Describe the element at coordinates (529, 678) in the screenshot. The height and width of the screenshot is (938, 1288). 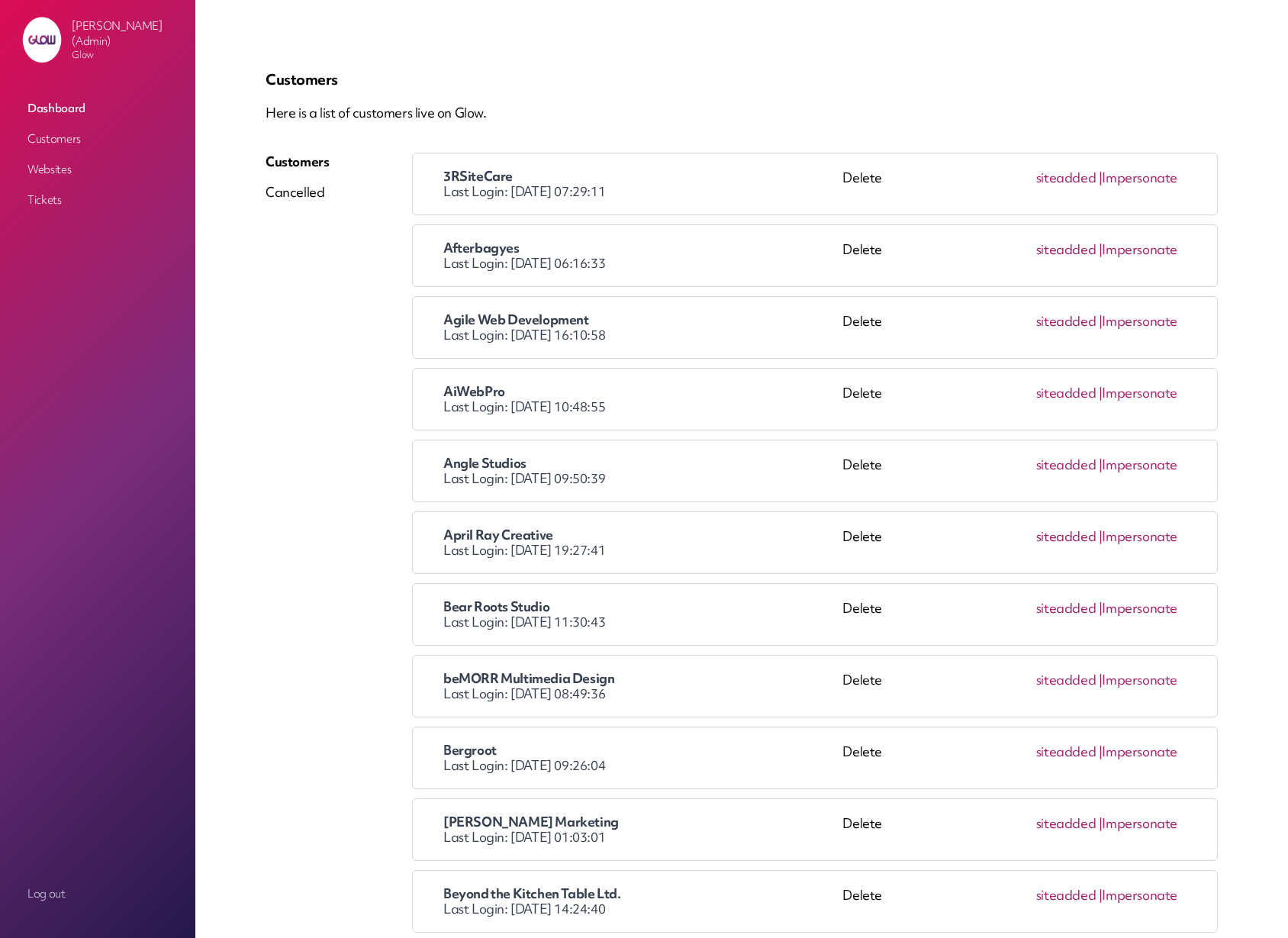
I see `span: beMORR Multimedia Design` at that location.